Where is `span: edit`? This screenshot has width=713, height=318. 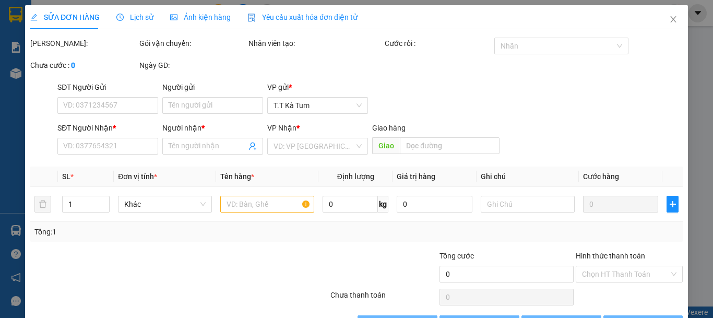 span: edit is located at coordinates (34, 17).